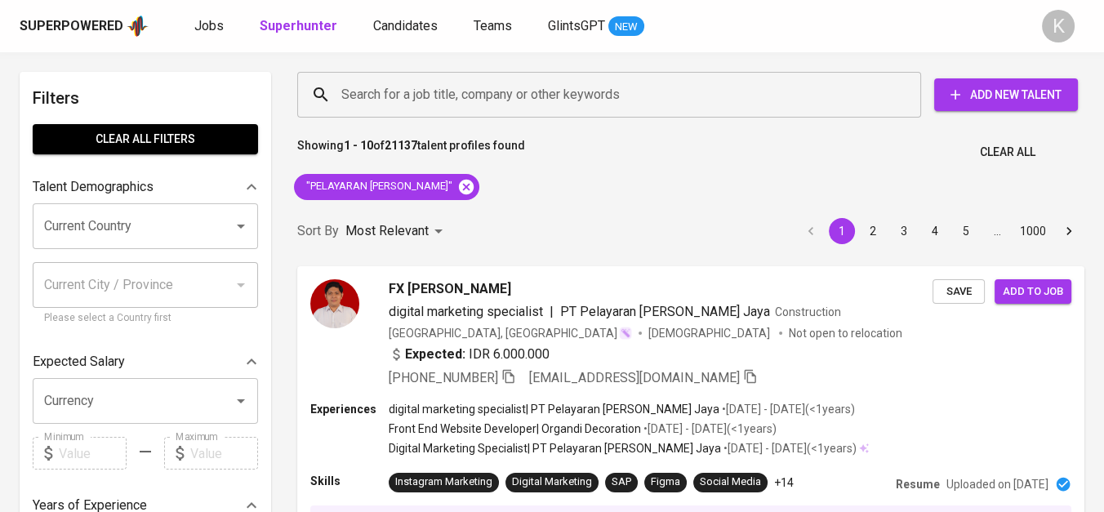 The height and width of the screenshot is (512, 1104). Describe the element at coordinates (730, 482) in the screenshot. I see `div: Social Media` at that location.